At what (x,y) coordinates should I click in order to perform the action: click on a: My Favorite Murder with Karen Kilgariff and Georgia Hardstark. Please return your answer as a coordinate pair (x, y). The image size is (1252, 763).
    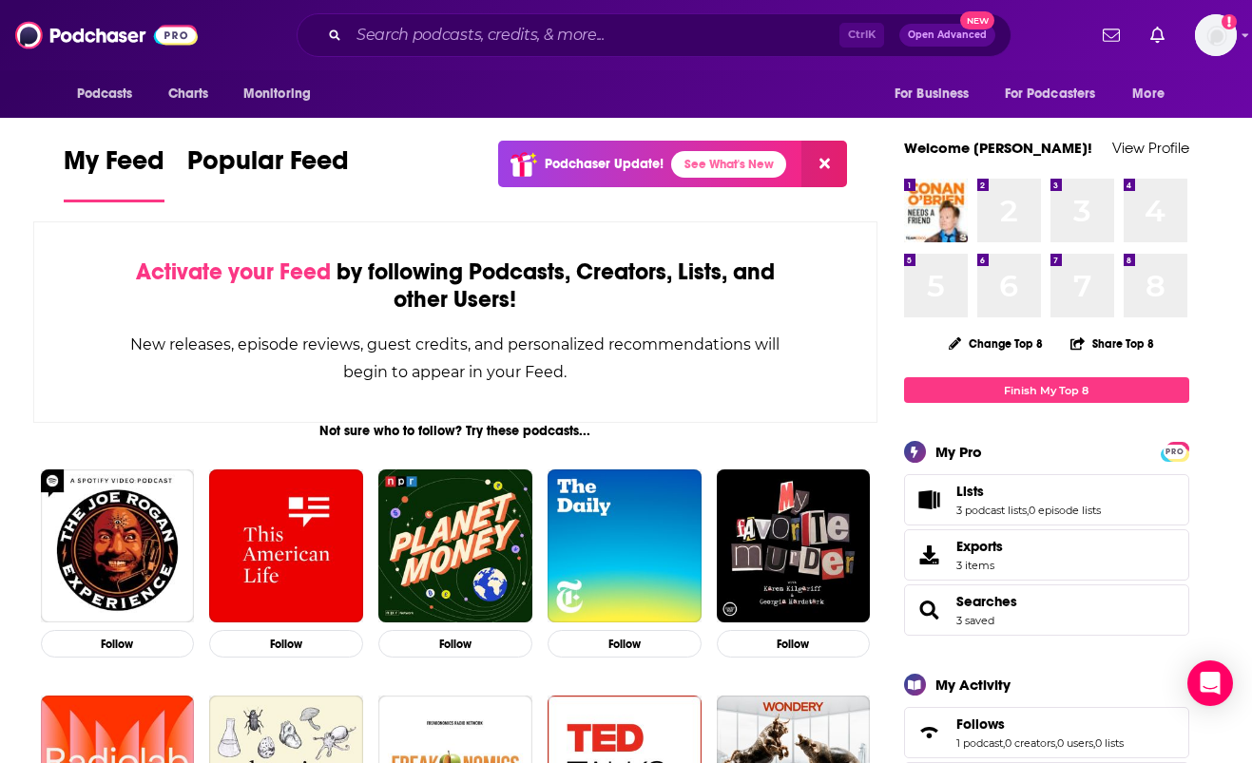
    Looking at the image, I should click on (794, 547).